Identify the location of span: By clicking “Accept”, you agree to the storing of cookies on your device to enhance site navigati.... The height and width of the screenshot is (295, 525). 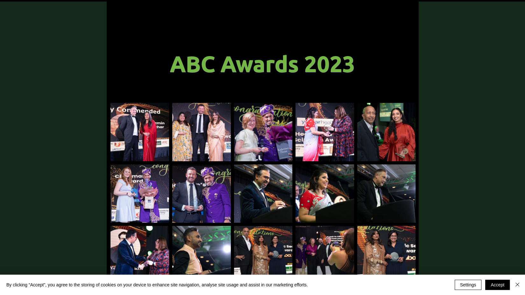
(157, 285).